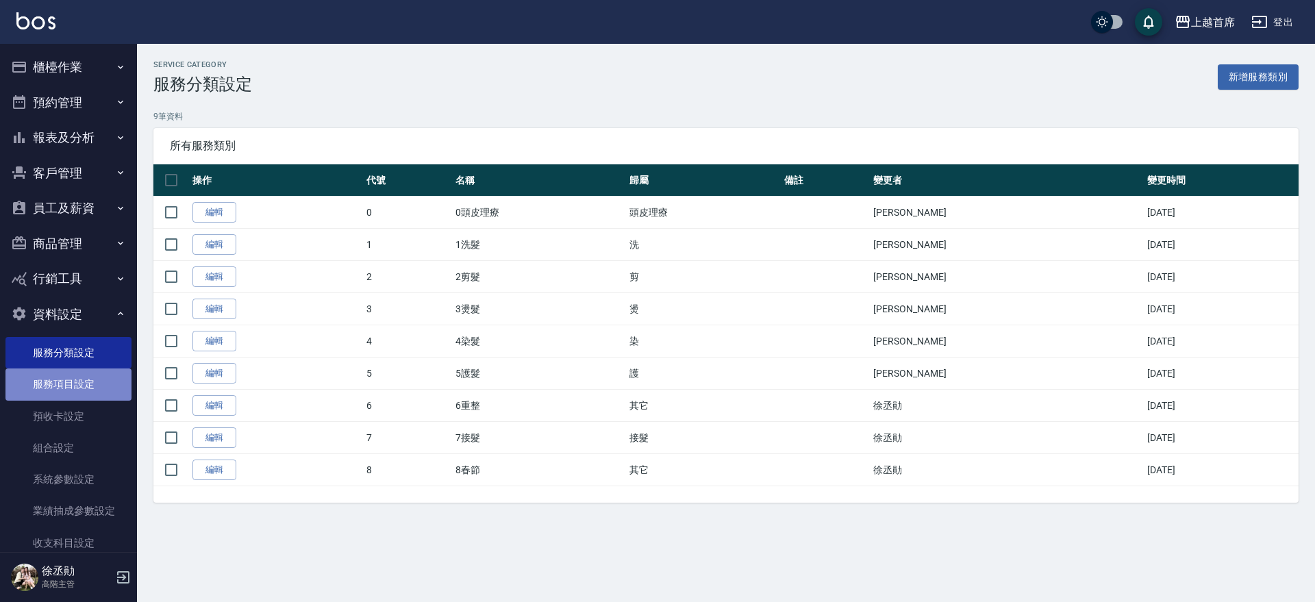 The width and height of the screenshot is (1315, 602). Describe the element at coordinates (1272, 22) in the screenshot. I see `button: 登出` at that location.